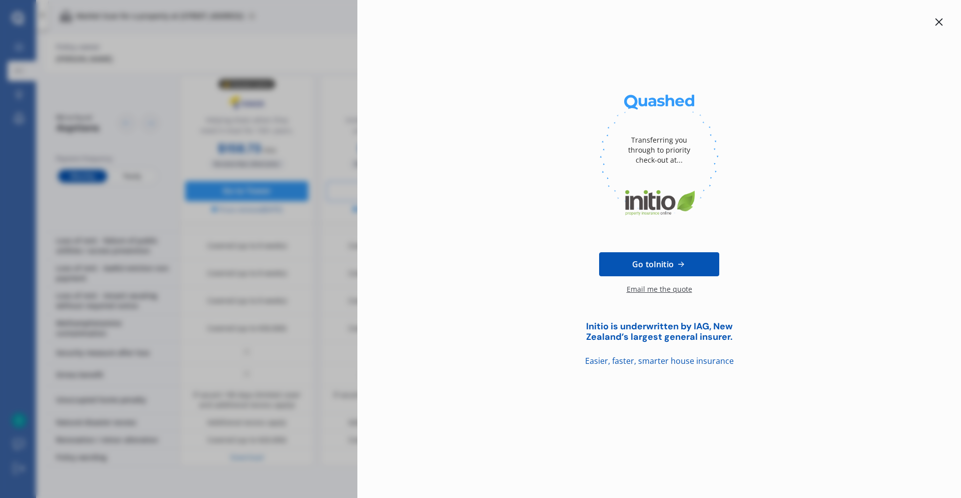 This screenshot has width=961, height=498. I want to click on img: Initio.webp, so click(659, 203).